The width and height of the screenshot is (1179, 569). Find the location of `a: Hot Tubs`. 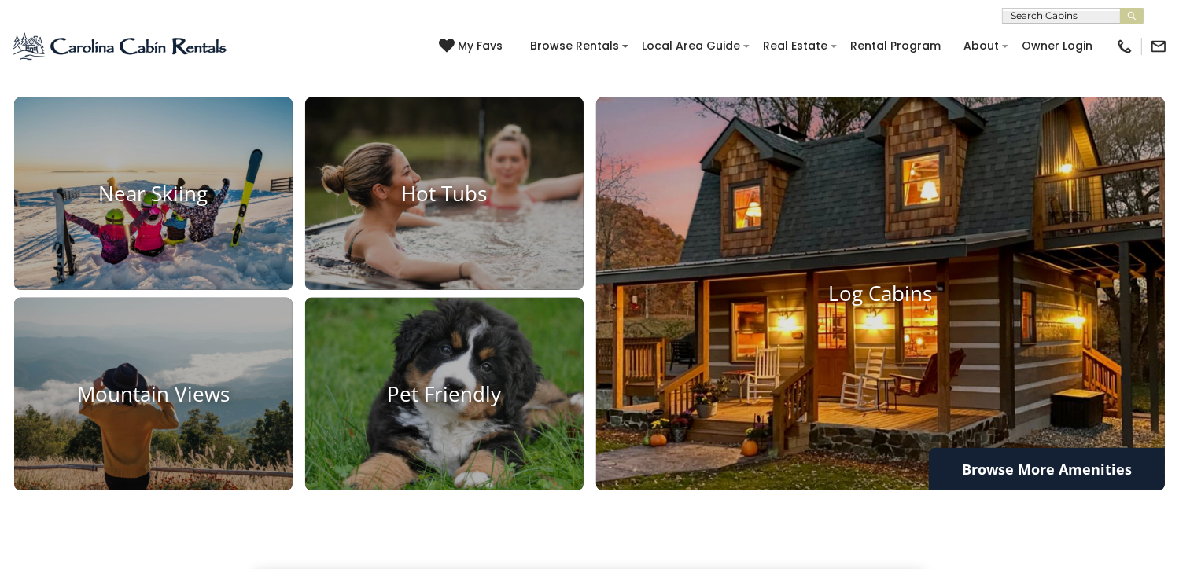

a: Hot Tubs is located at coordinates (444, 193).